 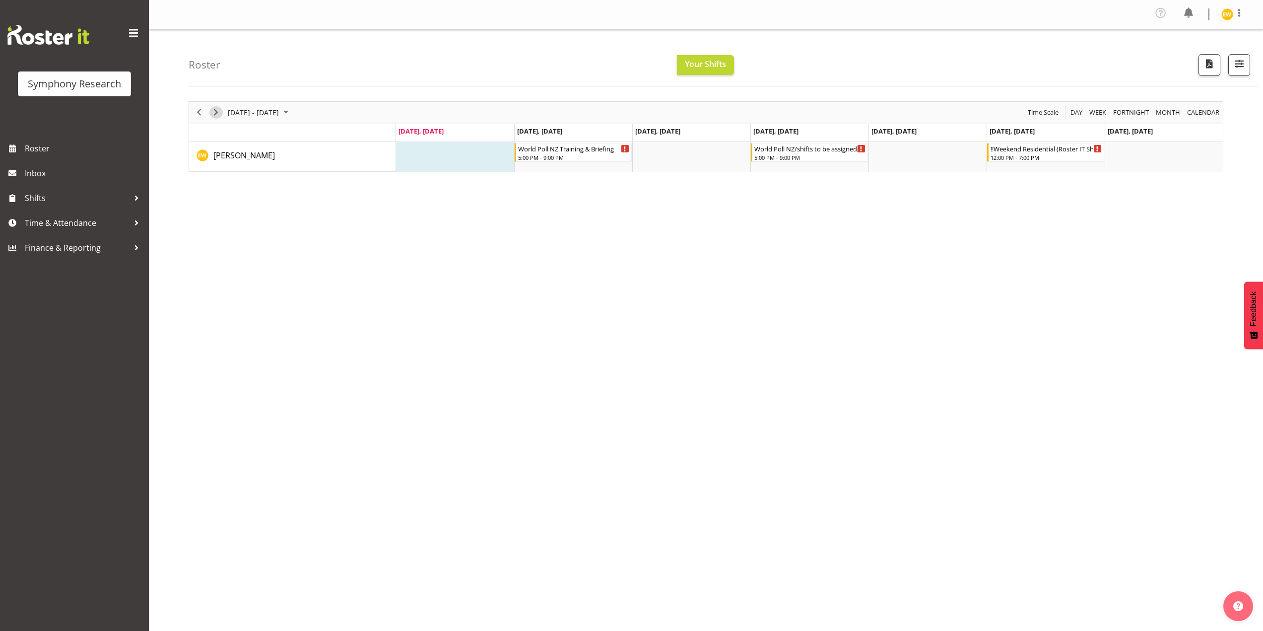 What do you see at coordinates (1131, 112) in the screenshot?
I see `button: Fortnight` at bounding box center [1131, 112].